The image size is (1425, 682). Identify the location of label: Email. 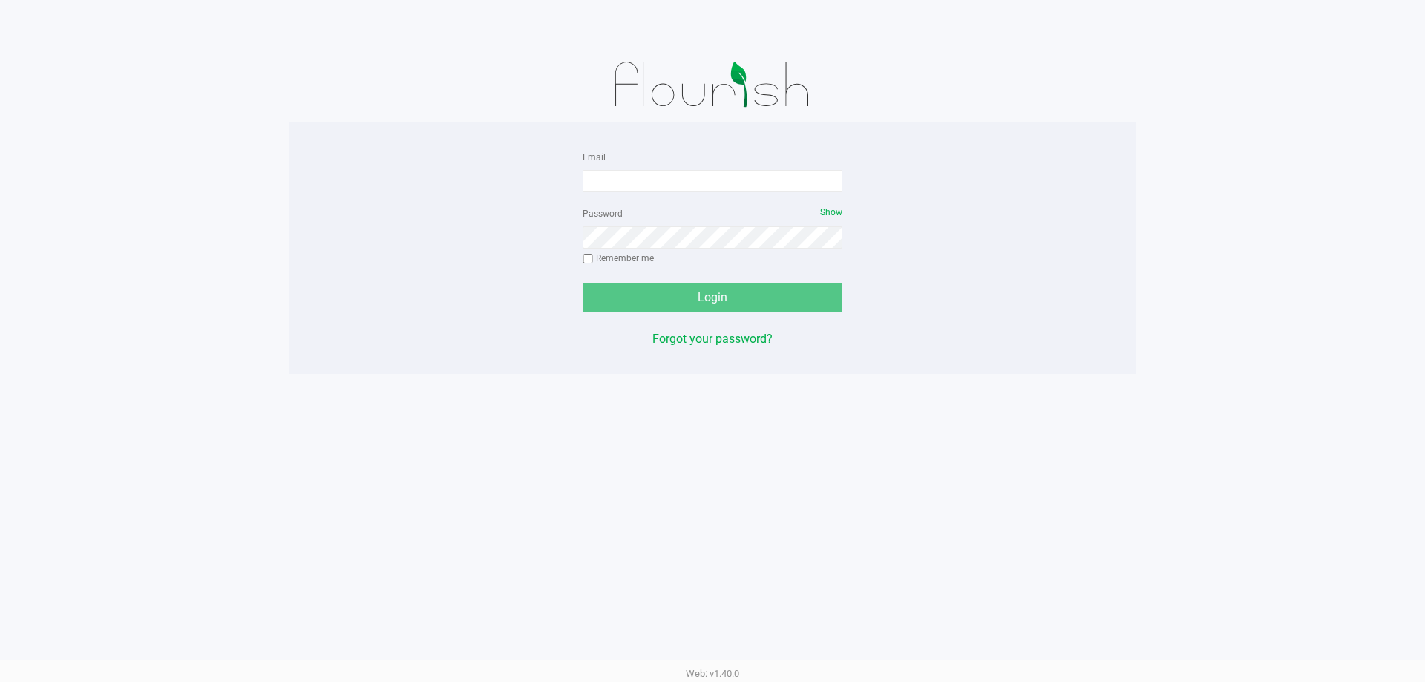
(594, 157).